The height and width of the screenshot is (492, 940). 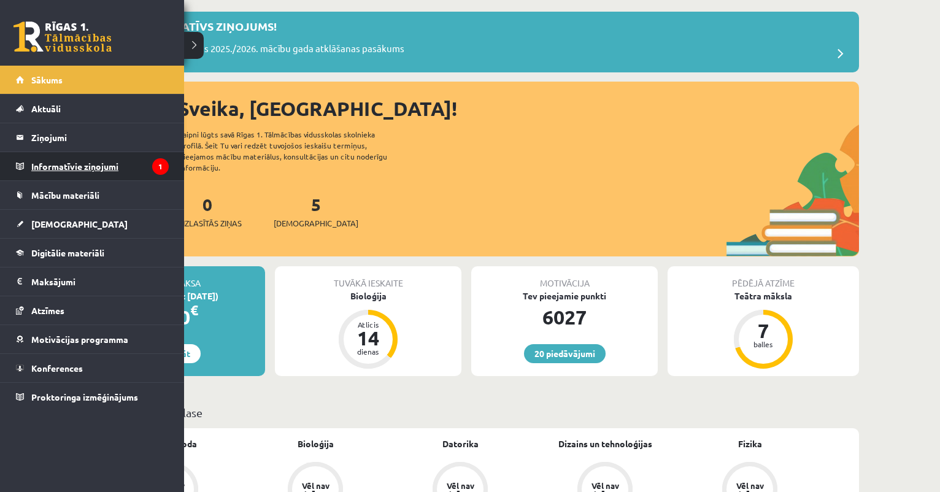 What do you see at coordinates (47, 80) in the screenshot?
I see `span: Sākums` at bounding box center [47, 80].